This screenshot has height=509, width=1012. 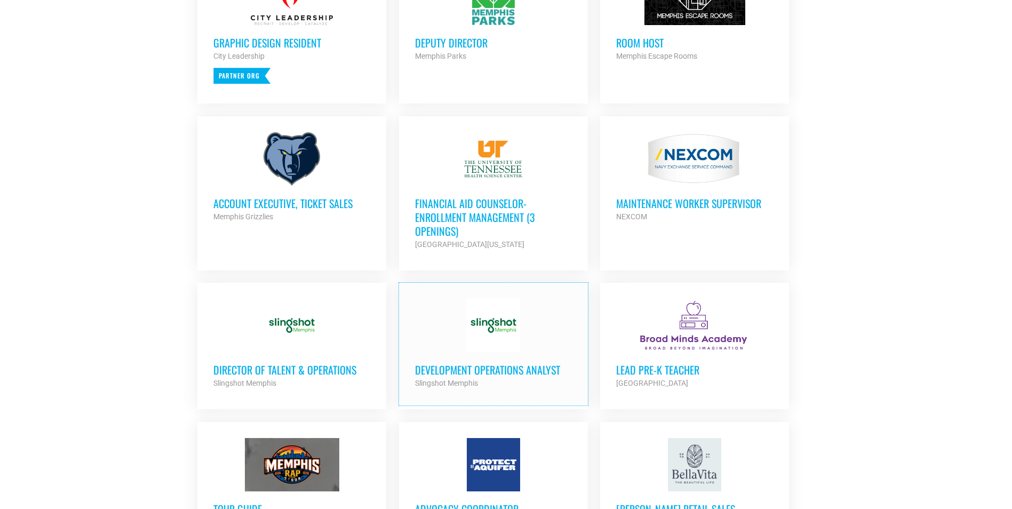 What do you see at coordinates (493, 370) in the screenshot?
I see `h3: Development Operations Analyst` at bounding box center [493, 370].